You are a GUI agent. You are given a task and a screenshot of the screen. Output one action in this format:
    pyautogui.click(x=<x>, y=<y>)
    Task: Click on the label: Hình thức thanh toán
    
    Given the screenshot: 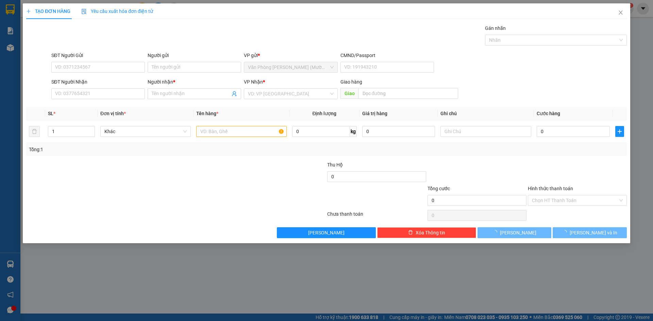 What is the action you would take?
    pyautogui.click(x=550, y=189)
    